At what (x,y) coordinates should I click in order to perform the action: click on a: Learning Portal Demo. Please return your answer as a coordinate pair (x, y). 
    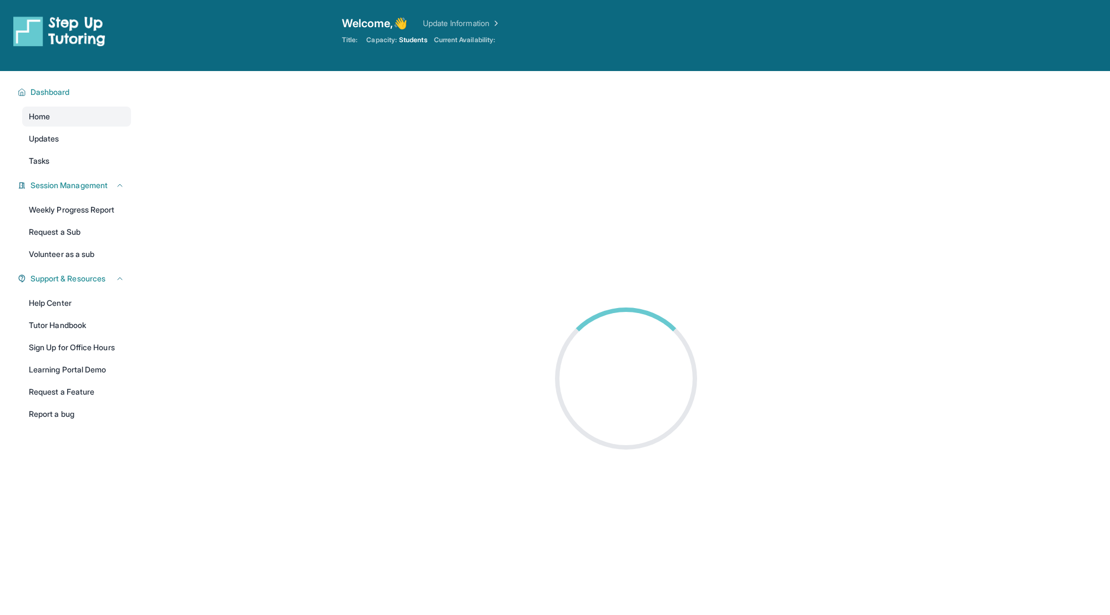
    Looking at the image, I should click on (77, 370).